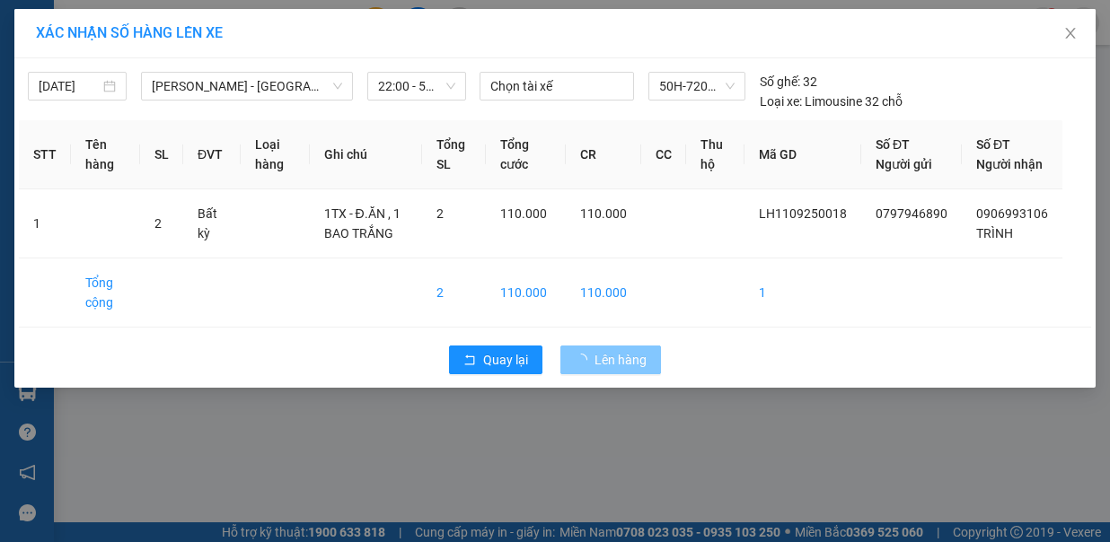  What do you see at coordinates (496, 360) in the screenshot?
I see `button: rollbackQuay lại` at bounding box center [496, 360].